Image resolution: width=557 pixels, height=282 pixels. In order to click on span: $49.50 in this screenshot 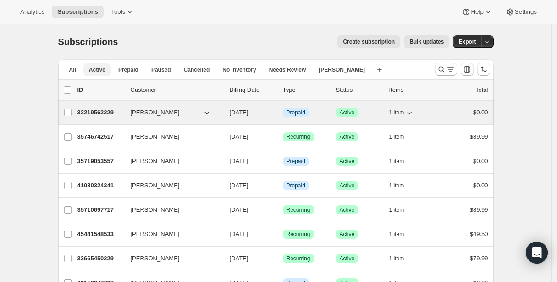, I will do `click(479, 233)`.